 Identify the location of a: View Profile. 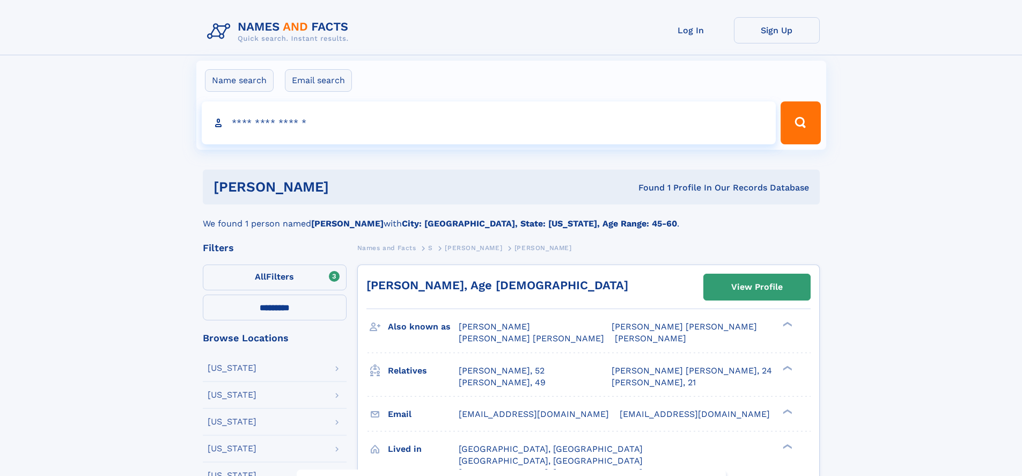
(757, 287).